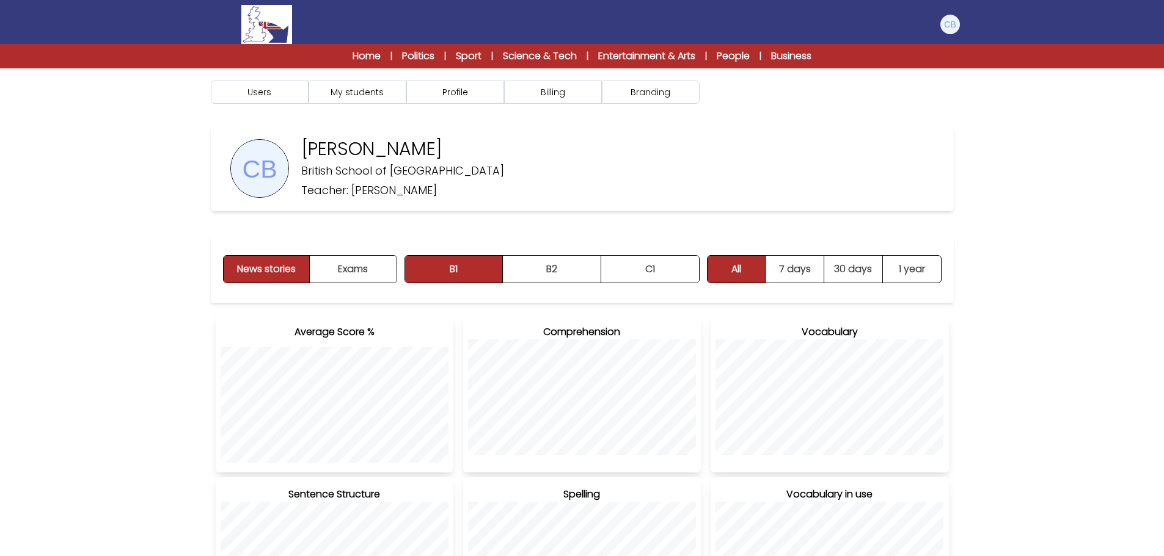  What do you see at coordinates (260, 92) in the screenshot?
I see `button: Users` at bounding box center [260, 92].